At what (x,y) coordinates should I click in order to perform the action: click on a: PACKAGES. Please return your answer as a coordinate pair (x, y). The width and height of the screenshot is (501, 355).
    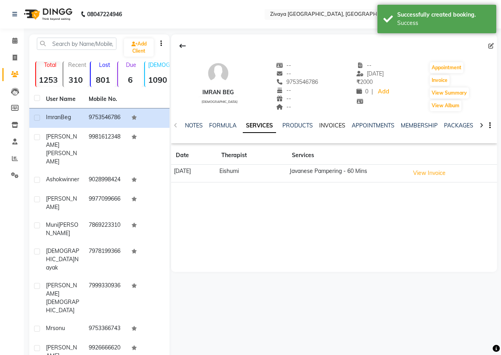
    Looking at the image, I should click on (458, 125).